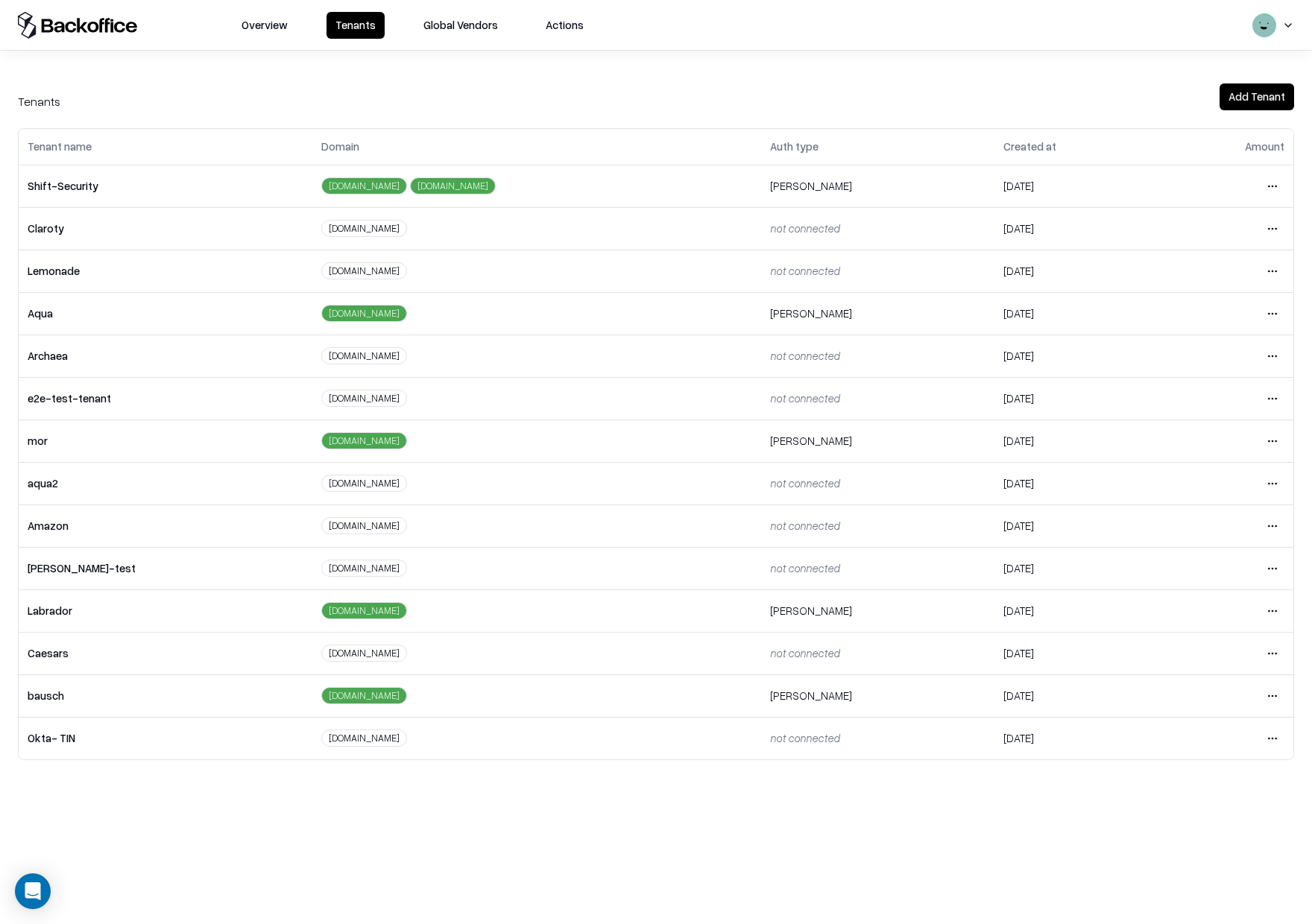 The width and height of the screenshot is (1312, 924). What do you see at coordinates (537, 147) in the screenshot?
I see `th: Domain` at bounding box center [537, 147].